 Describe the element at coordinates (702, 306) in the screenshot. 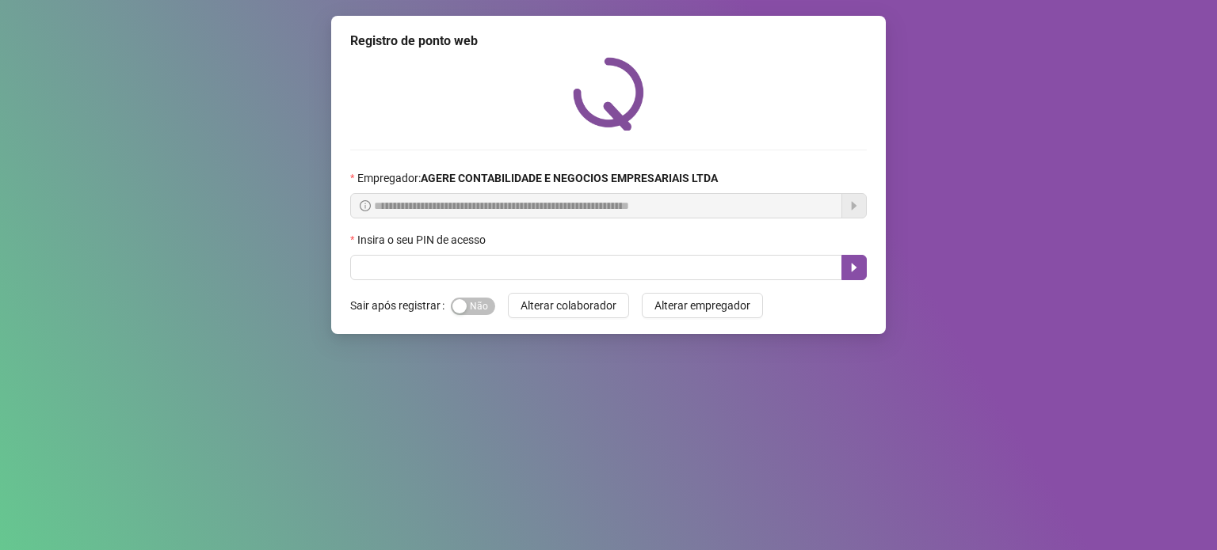

I see `span: Alterar empregador` at that location.